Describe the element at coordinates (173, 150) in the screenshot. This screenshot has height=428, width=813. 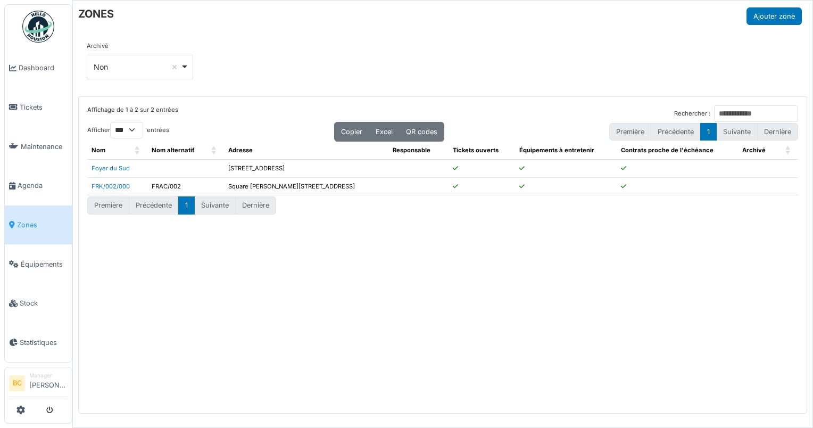
I see `span: Nom alternatif` at that location.